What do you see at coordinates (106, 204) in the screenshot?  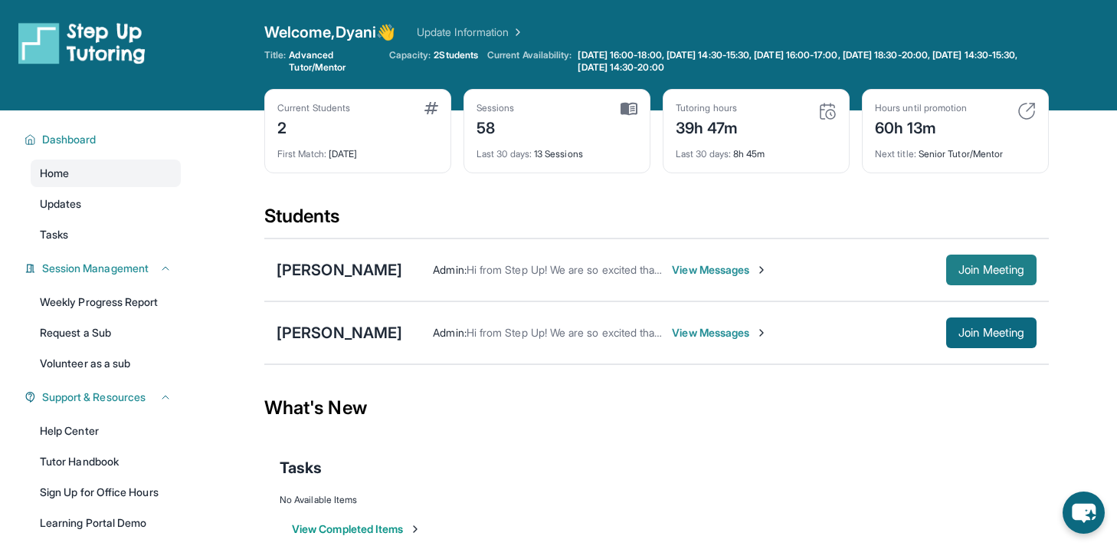 I see `a: Updates` at bounding box center [106, 204].